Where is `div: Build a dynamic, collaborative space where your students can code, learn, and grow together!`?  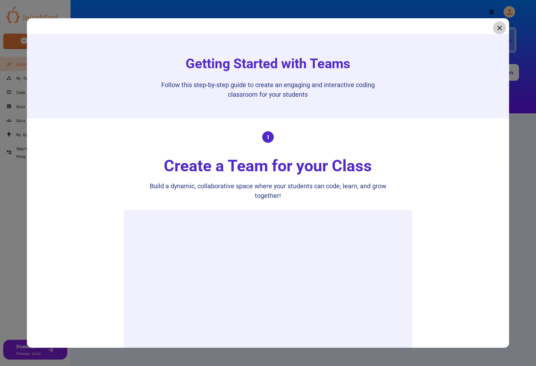
div: Build a dynamic, collaborative space where your students can code, learn, and grow together! is located at coordinates (268, 191).